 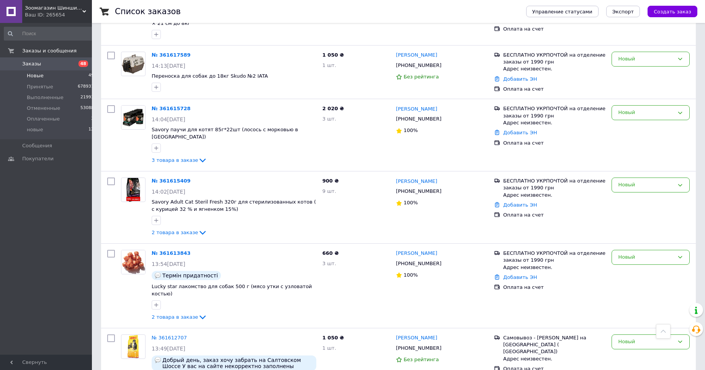 What do you see at coordinates (331, 253) in the screenshot?
I see `span: 660 ₴` at bounding box center [331, 253].